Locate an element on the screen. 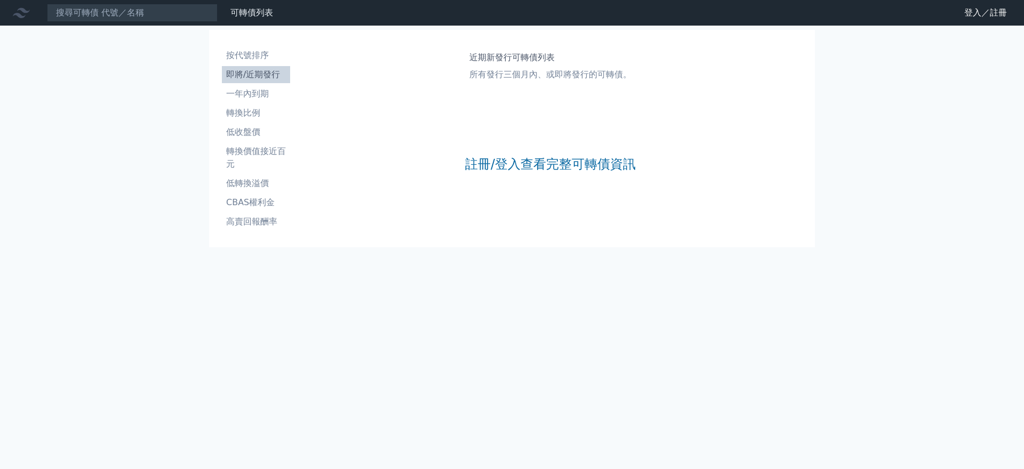  a: CBAS權利金 is located at coordinates (256, 203).